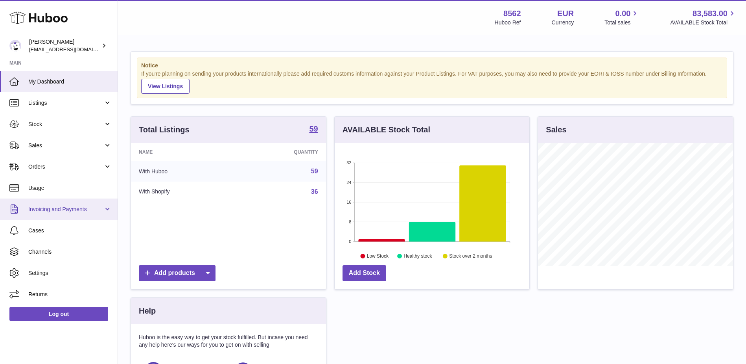  What do you see at coordinates (349, 202) in the screenshot?
I see `text: 16` at bounding box center [349, 202].